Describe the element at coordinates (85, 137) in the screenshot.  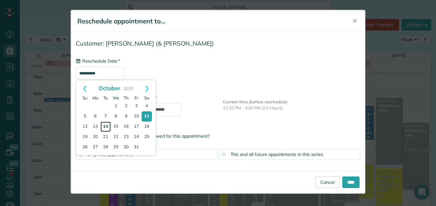
I see `a: 19` at that location.